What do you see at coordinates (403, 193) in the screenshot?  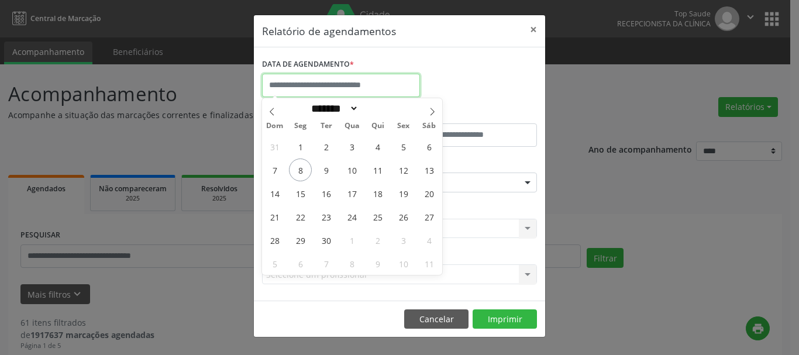 I see `span: Setembro 19, 2025` at bounding box center [403, 193].